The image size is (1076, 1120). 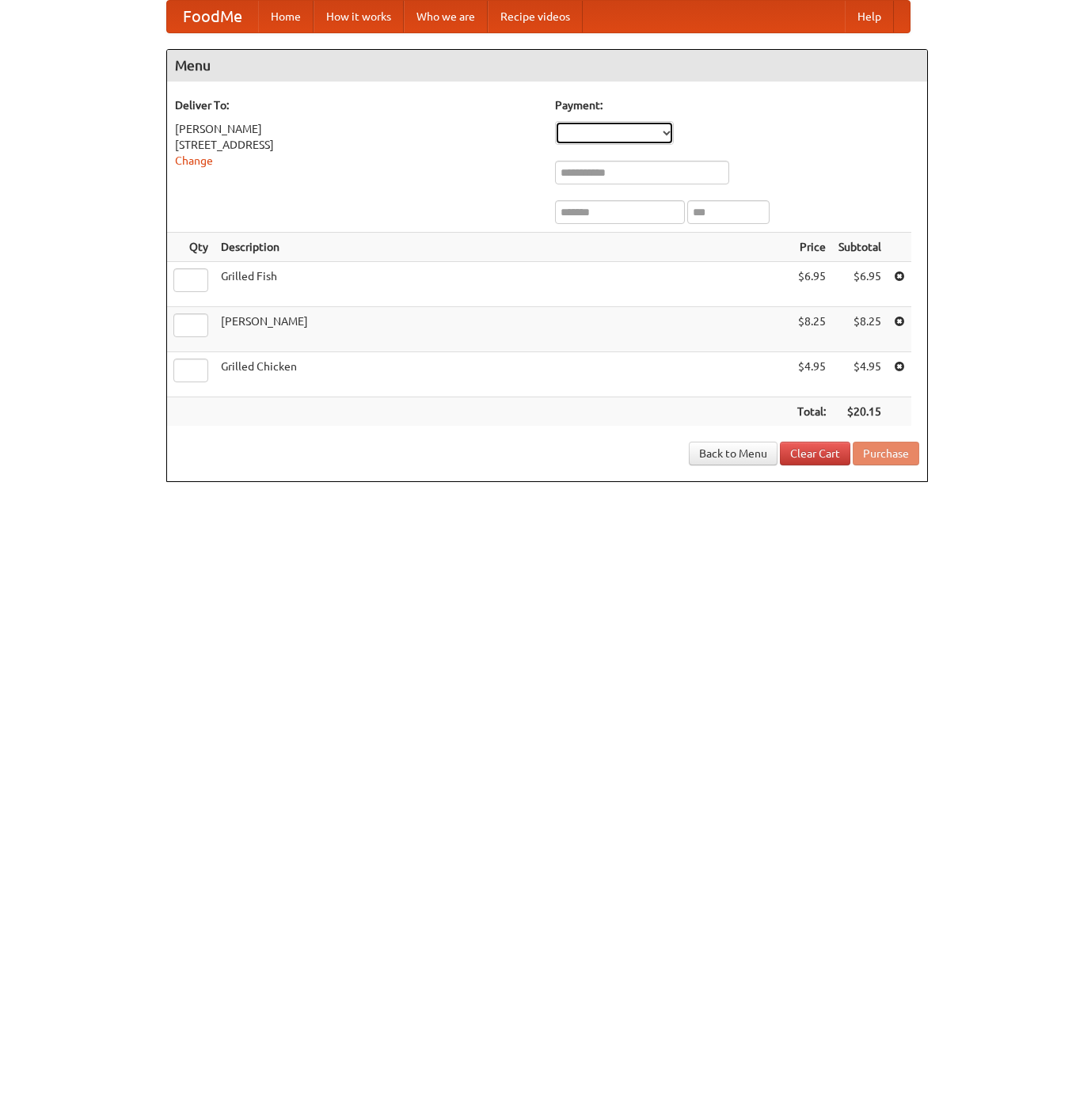 I want to click on th: Total:, so click(x=812, y=412).